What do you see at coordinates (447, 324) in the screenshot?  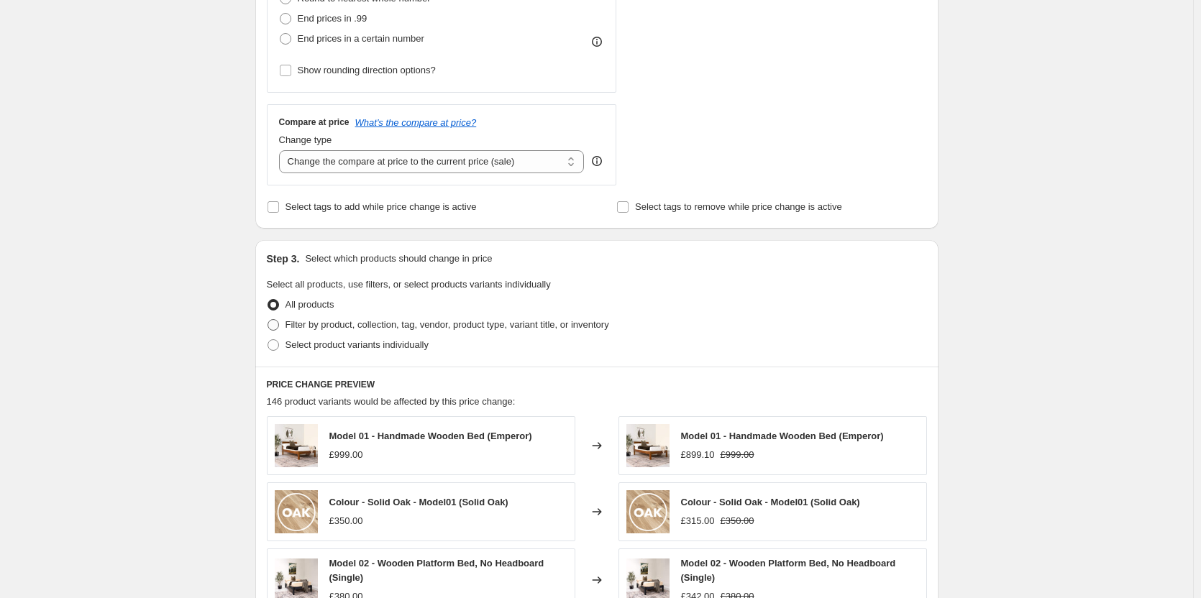 I see `span: Filter by product, collection, tag, vendor, product type, variant title, or inventory` at bounding box center [447, 324].